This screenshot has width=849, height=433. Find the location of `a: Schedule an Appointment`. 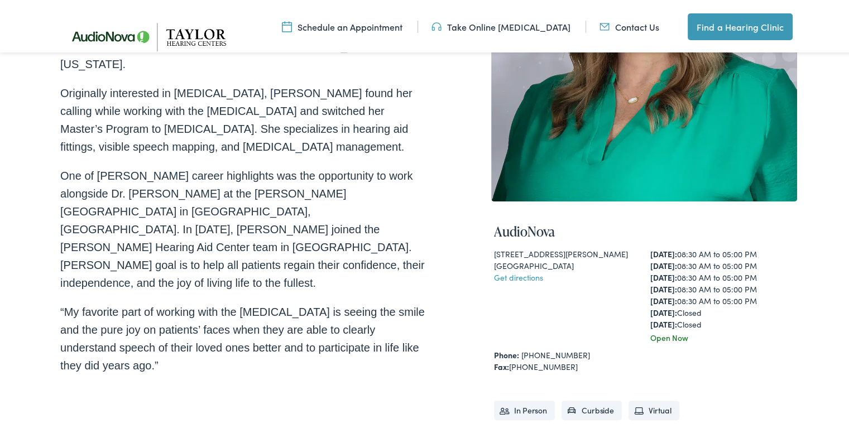

a: Schedule an Appointment is located at coordinates (342, 25).